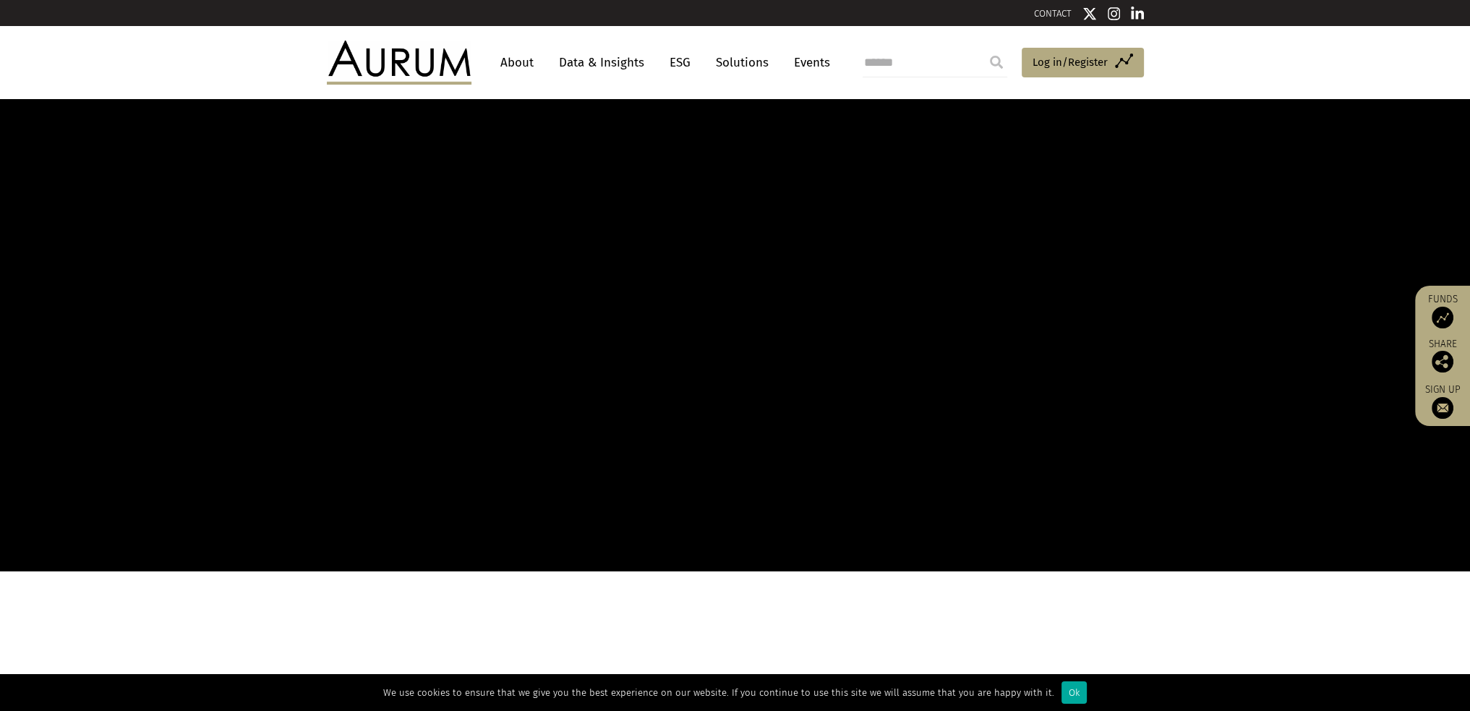 The image size is (1470, 711). I want to click on a: About, so click(517, 62).